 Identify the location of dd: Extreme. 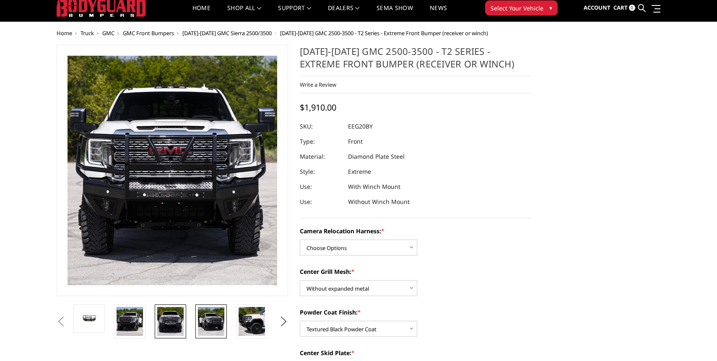
(359, 172).